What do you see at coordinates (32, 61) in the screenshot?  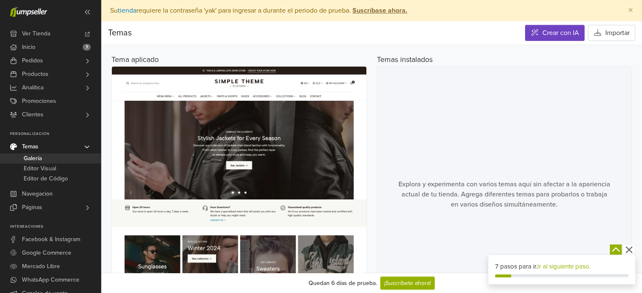 I see `span: Pedidos` at bounding box center [32, 61].